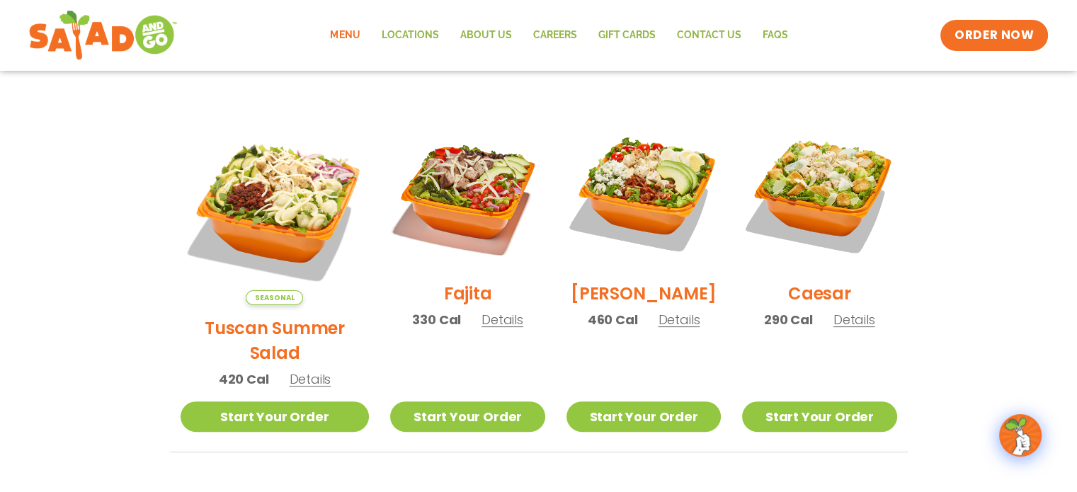 This screenshot has width=1077, height=492. What do you see at coordinates (612, 319) in the screenshot?
I see `span: 460 Cal` at bounding box center [612, 319].